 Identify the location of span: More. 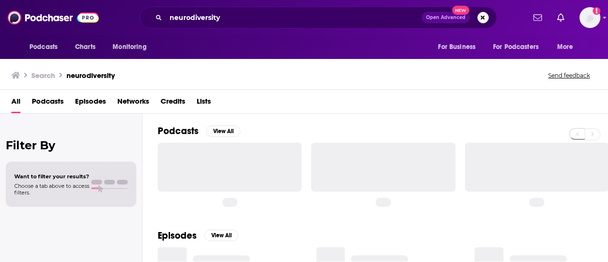
(566, 47).